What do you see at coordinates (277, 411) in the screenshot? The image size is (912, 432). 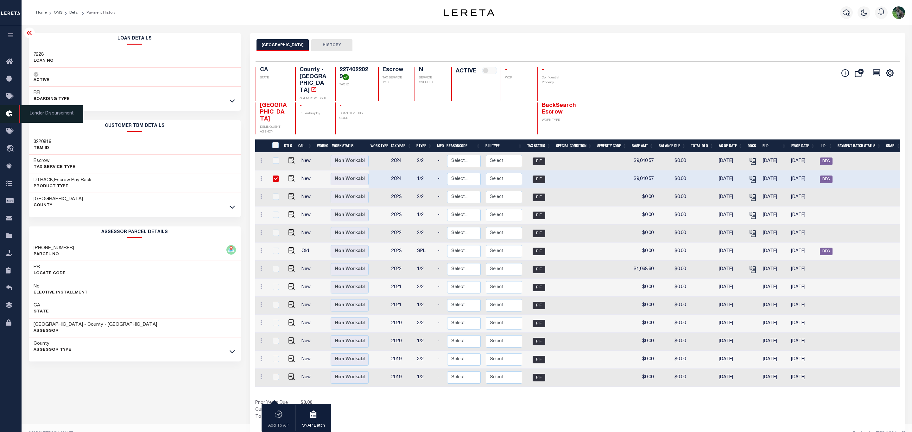 I see `td: Current Year Due` at bounding box center [277, 411].